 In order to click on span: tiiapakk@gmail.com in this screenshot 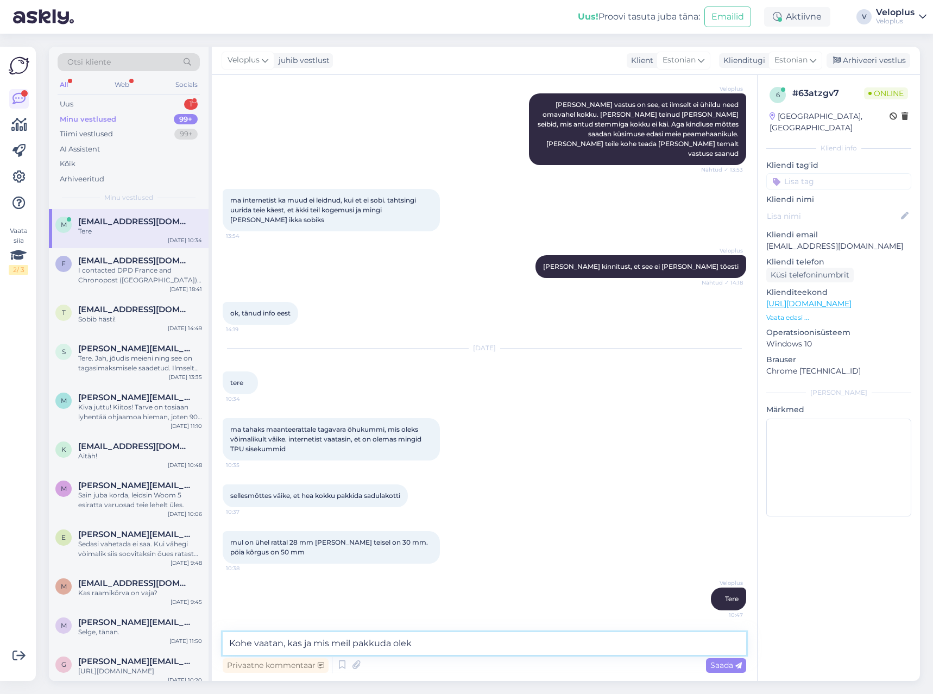, I will do `click(135, 310)`.